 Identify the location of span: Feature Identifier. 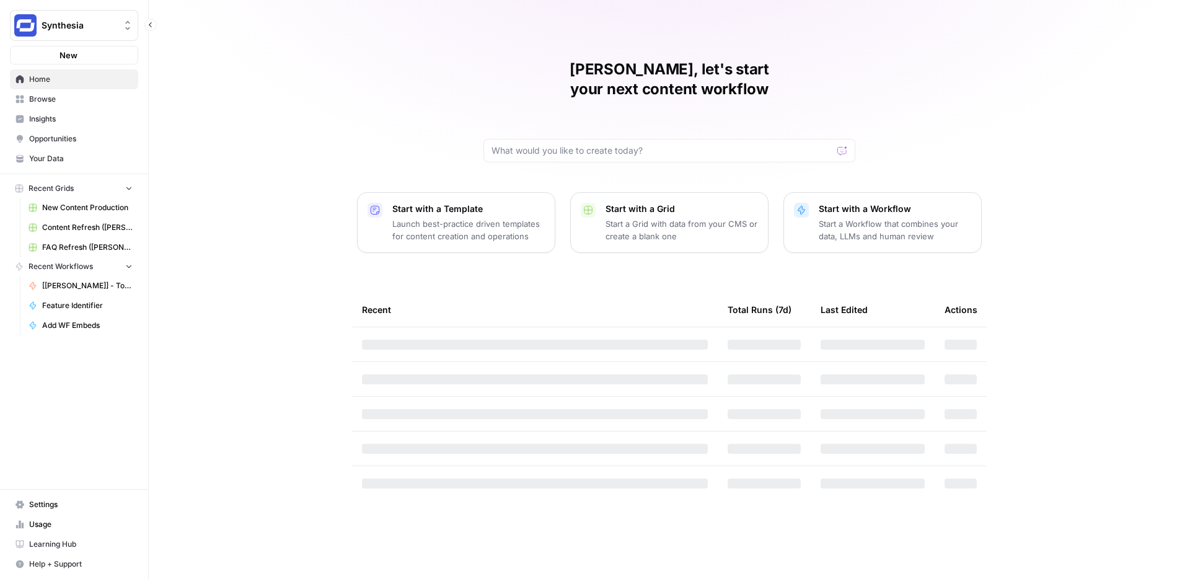
(87, 306).